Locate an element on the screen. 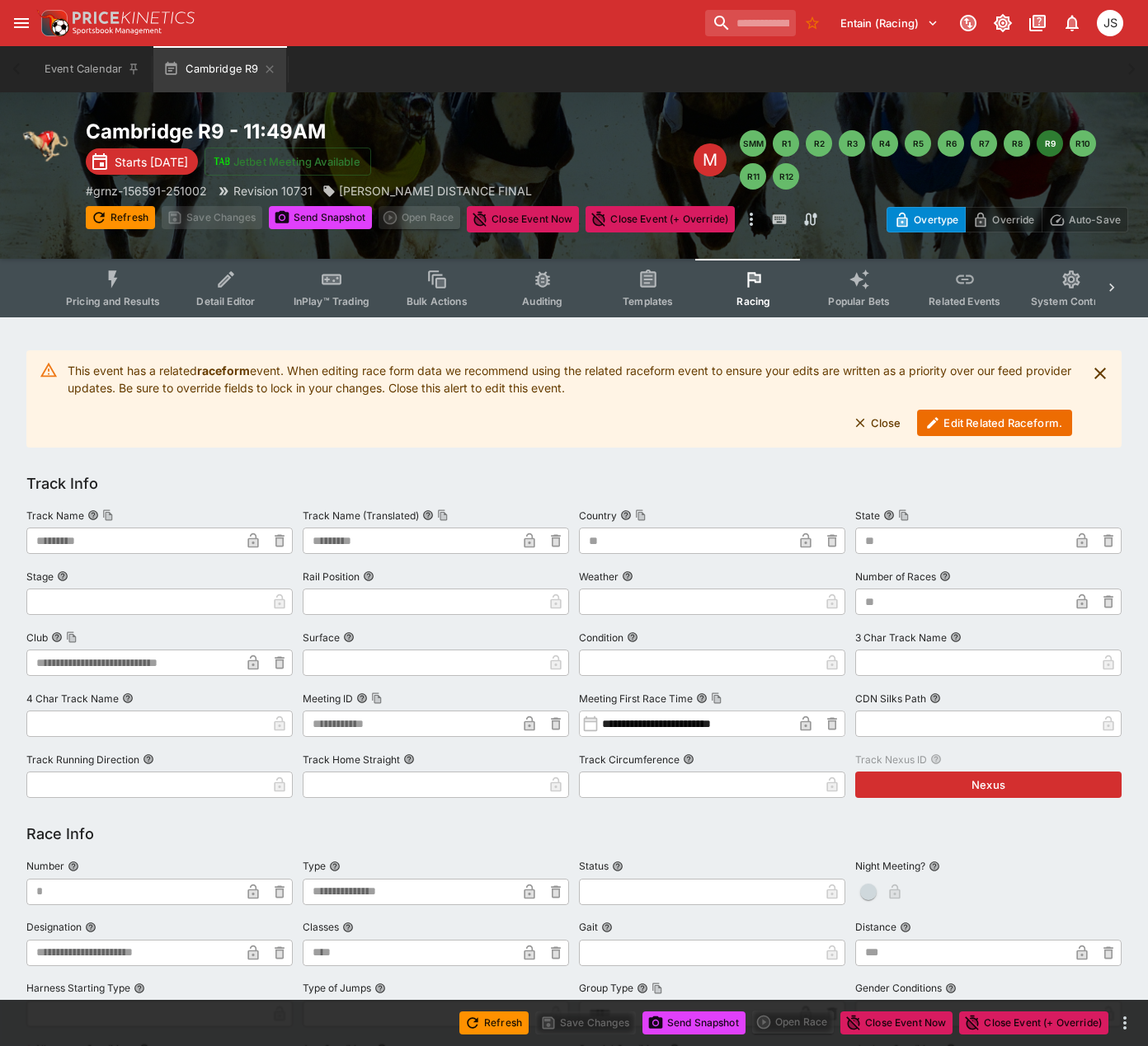 The width and height of the screenshot is (1148, 1046). p: Weather is located at coordinates (599, 577).